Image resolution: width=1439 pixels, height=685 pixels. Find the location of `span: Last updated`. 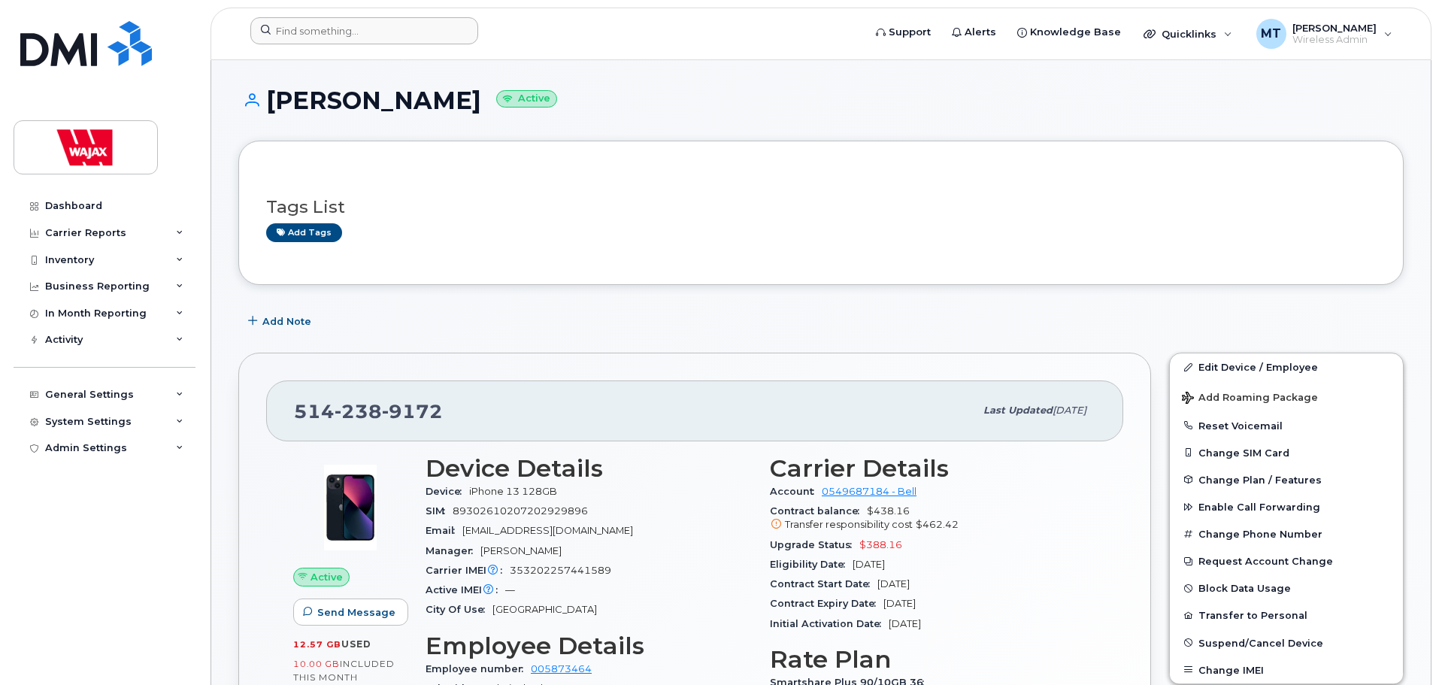

span: Last updated is located at coordinates (1018, 410).